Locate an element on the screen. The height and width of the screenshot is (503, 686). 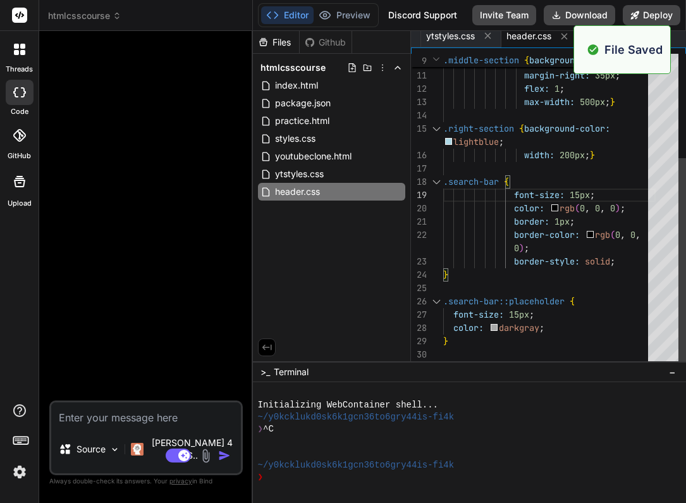
button: Deploy is located at coordinates (651, 15).